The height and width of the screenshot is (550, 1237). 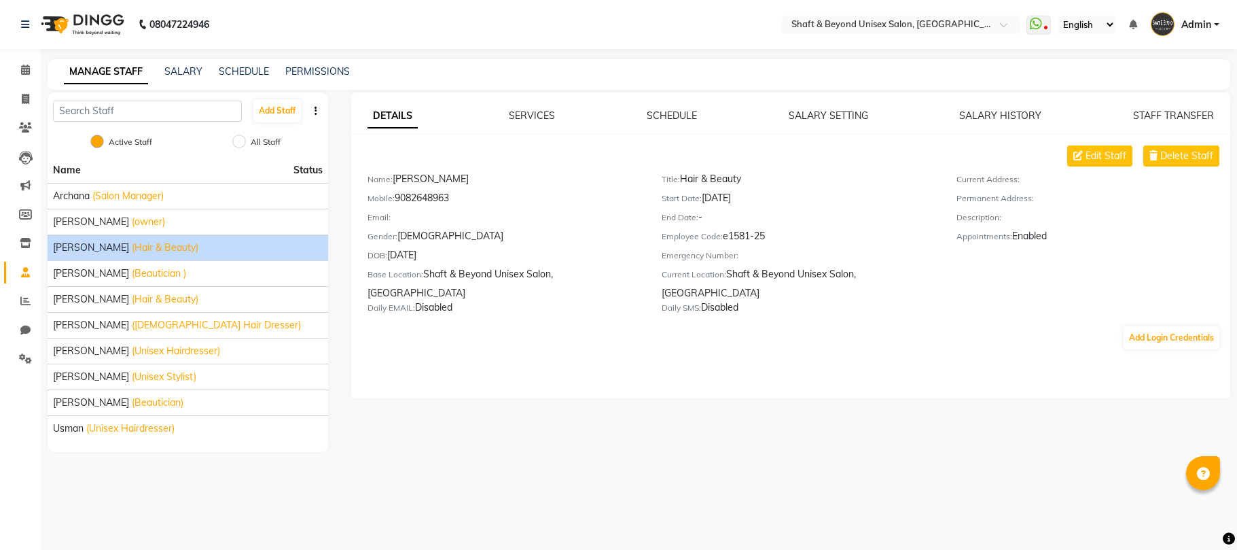 I want to click on a: DETAILS, so click(x=393, y=116).